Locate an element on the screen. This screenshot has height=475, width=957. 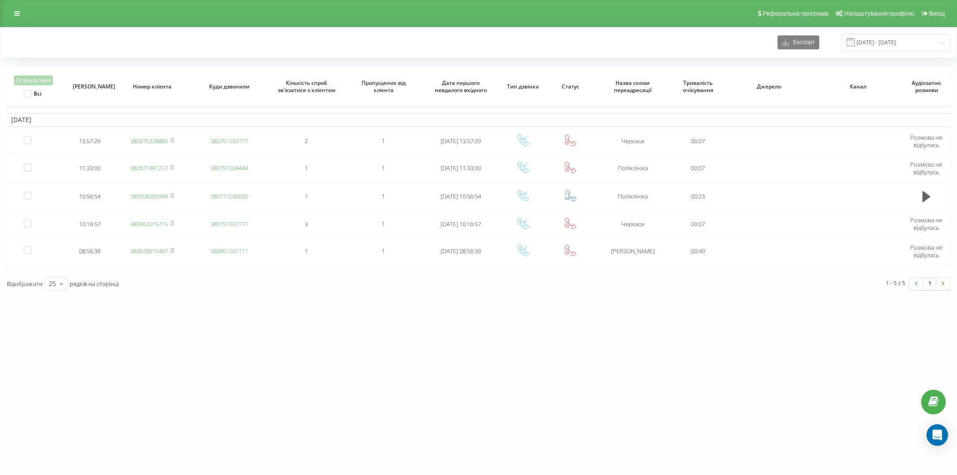
span: Тривалість очікування is located at coordinates (698, 86).